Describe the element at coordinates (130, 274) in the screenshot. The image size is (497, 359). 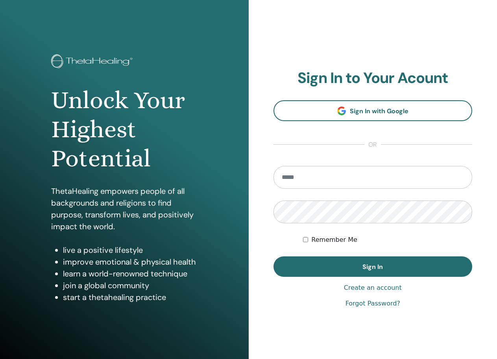
I see `li: learn a world-renowned technique` at that location.